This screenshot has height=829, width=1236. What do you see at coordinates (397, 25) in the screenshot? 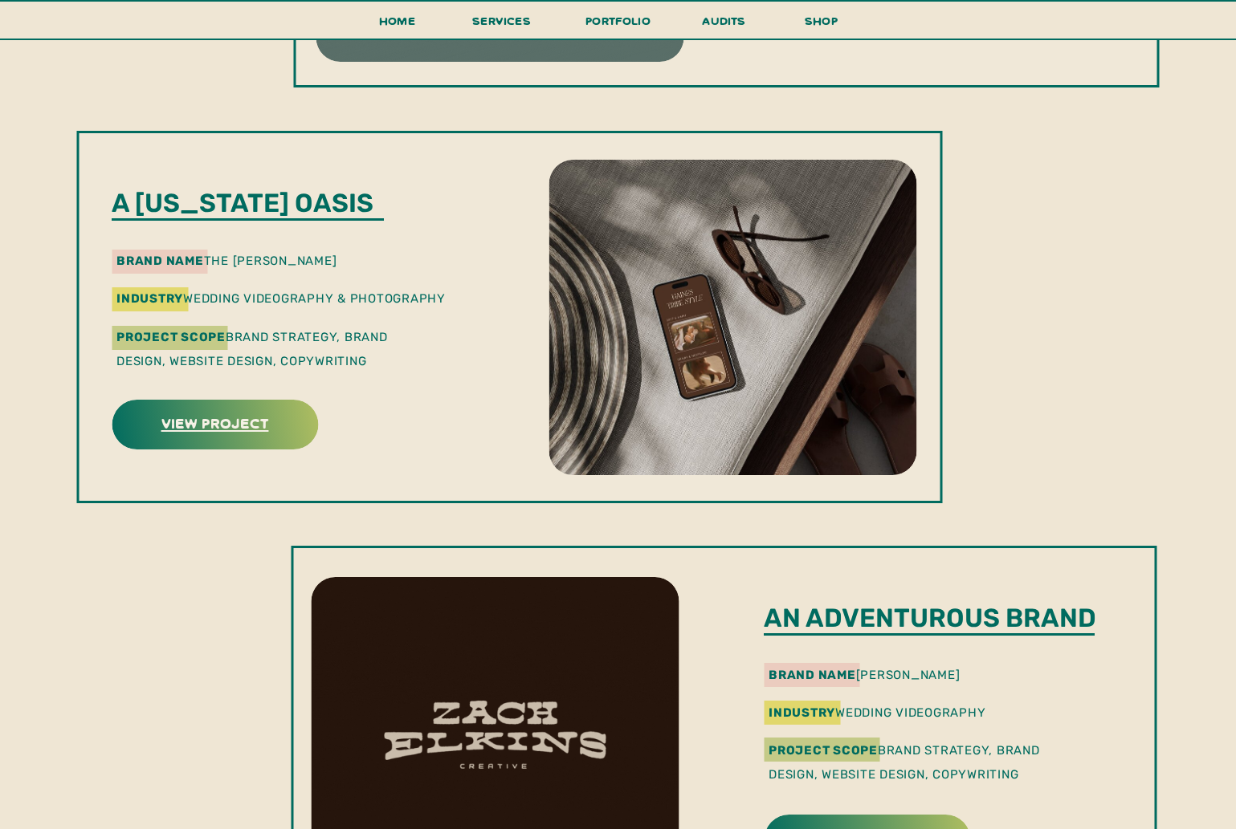
I see `a: Home` at bounding box center [397, 25].